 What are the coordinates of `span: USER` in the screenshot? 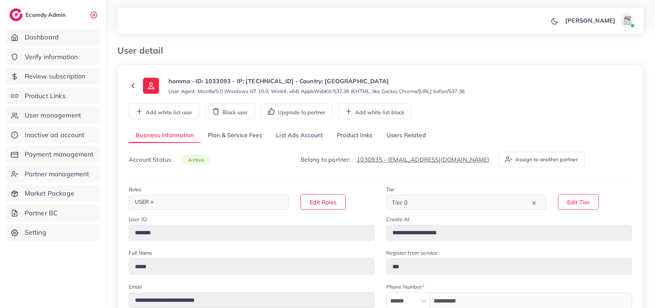 It's located at (144, 202).